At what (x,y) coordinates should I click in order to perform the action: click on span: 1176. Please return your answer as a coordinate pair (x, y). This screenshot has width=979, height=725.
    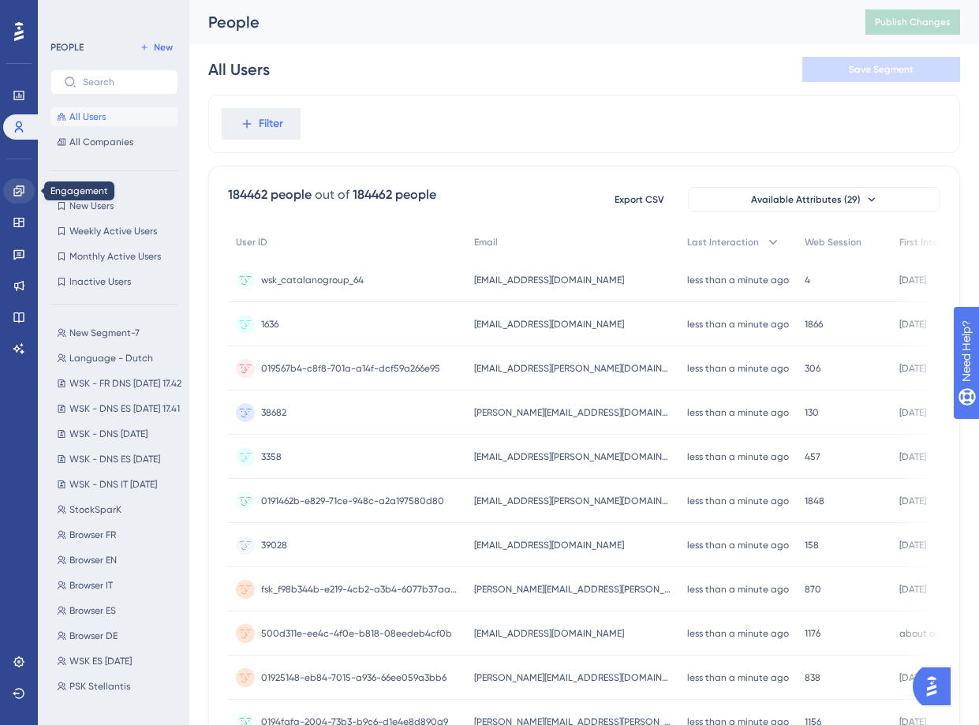
    Looking at the image, I should click on (813, 634).